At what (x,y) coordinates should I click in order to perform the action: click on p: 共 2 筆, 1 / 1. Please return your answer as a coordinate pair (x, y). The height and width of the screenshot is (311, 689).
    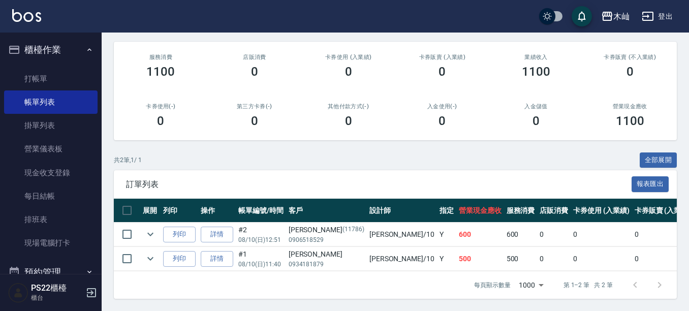
    Looking at the image, I should click on (128, 160).